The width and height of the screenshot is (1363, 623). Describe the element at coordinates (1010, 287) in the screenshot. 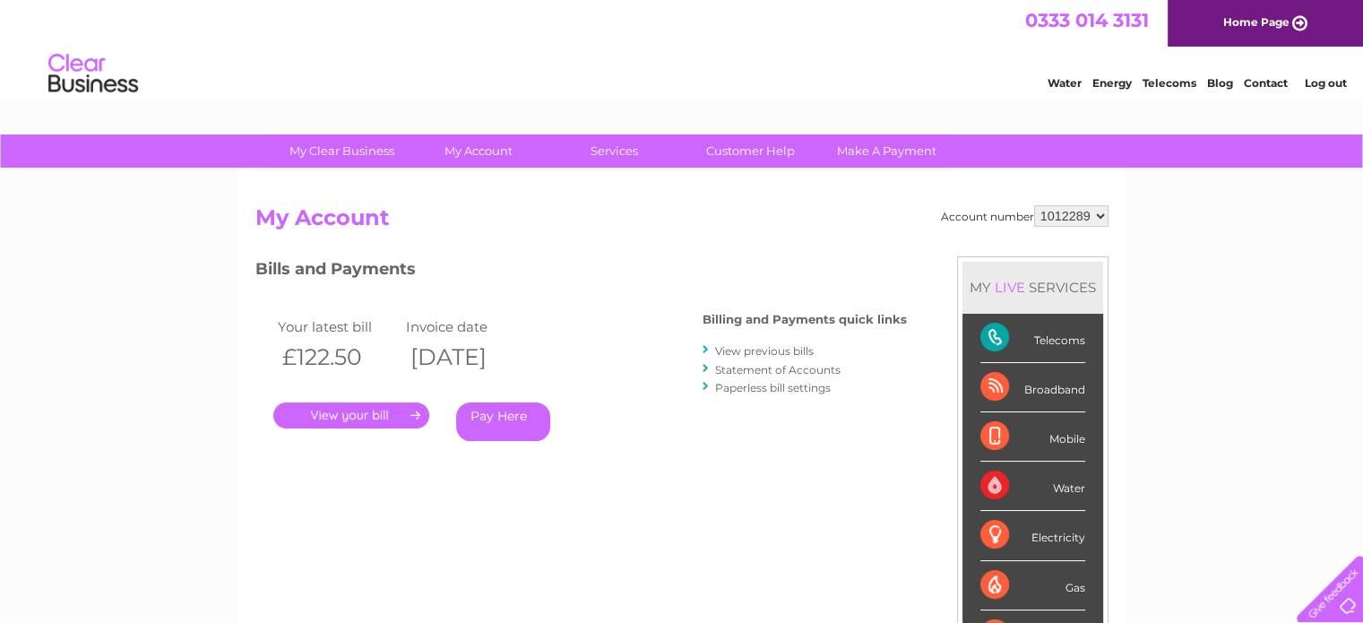

I see `div: LIVE` at that location.